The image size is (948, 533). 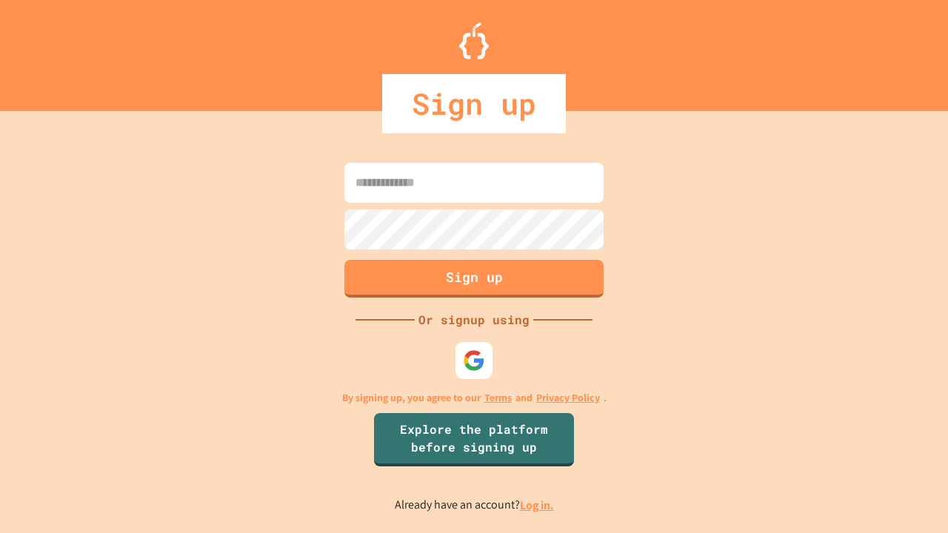 I want to click on div: Sign up, so click(x=474, y=104).